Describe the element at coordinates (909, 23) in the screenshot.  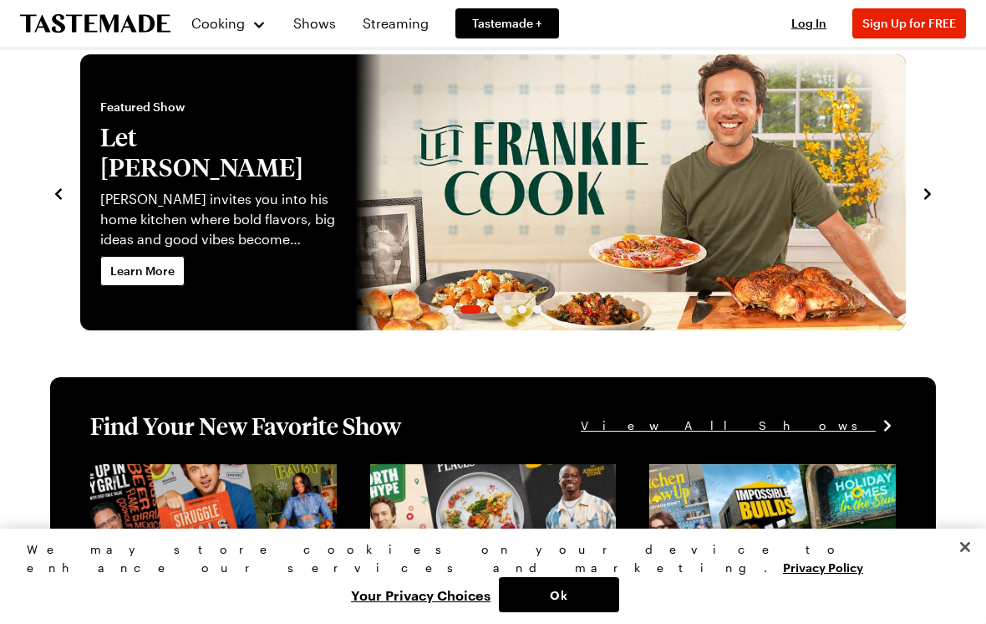
I see `span: Sign Up for FREE` at that location.